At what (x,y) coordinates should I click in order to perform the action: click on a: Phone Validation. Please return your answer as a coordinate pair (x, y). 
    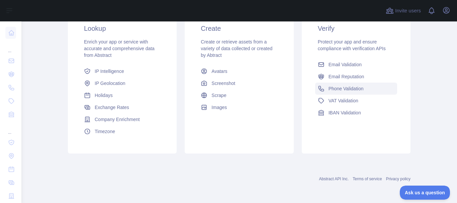
    Looking at the image, I should click on (356, 89).